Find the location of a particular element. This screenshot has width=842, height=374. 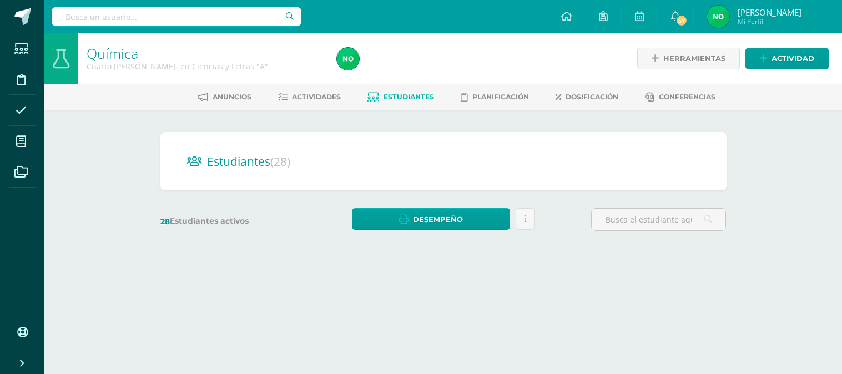

a: Química is located at coordinates (112, 53).